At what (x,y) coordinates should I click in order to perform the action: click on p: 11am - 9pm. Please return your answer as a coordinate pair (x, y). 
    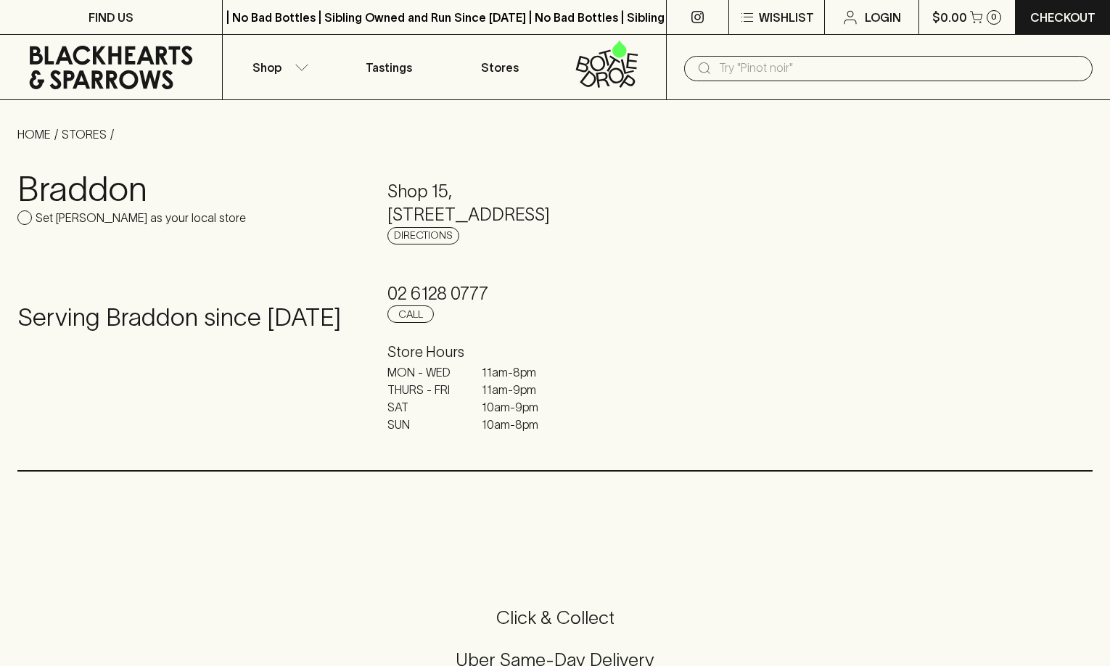
    Looking at the image, I should click on (518, 389).